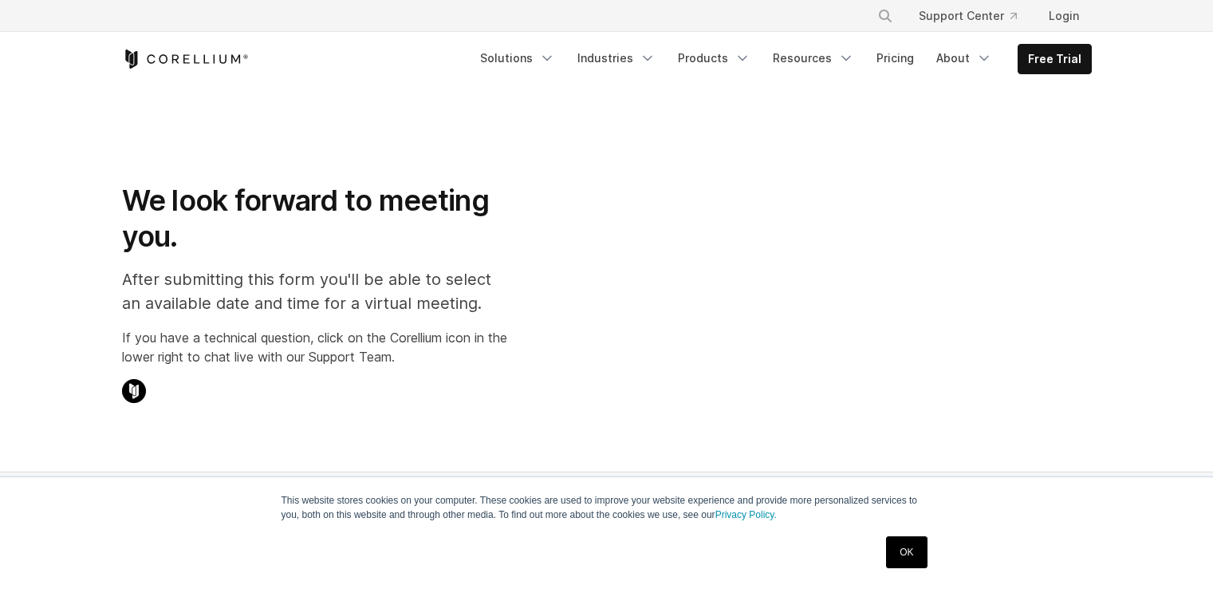  I want to click on a: Login, so click(1064, 16).